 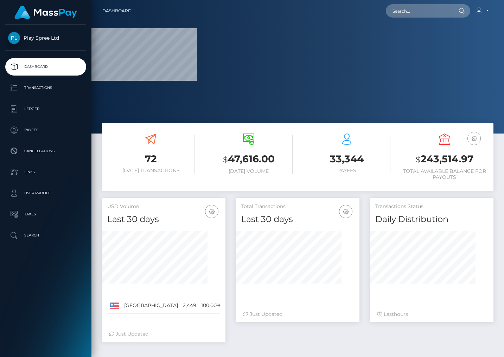 What do you see at coordinates (46, 214) in the screenshot?
I see `p: Taxes` at bounding box center [46, 214].